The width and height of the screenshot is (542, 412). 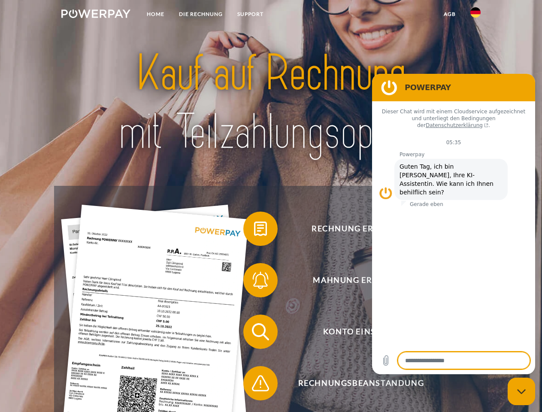 I want to click on a: agb, so click(x=449, y=14).